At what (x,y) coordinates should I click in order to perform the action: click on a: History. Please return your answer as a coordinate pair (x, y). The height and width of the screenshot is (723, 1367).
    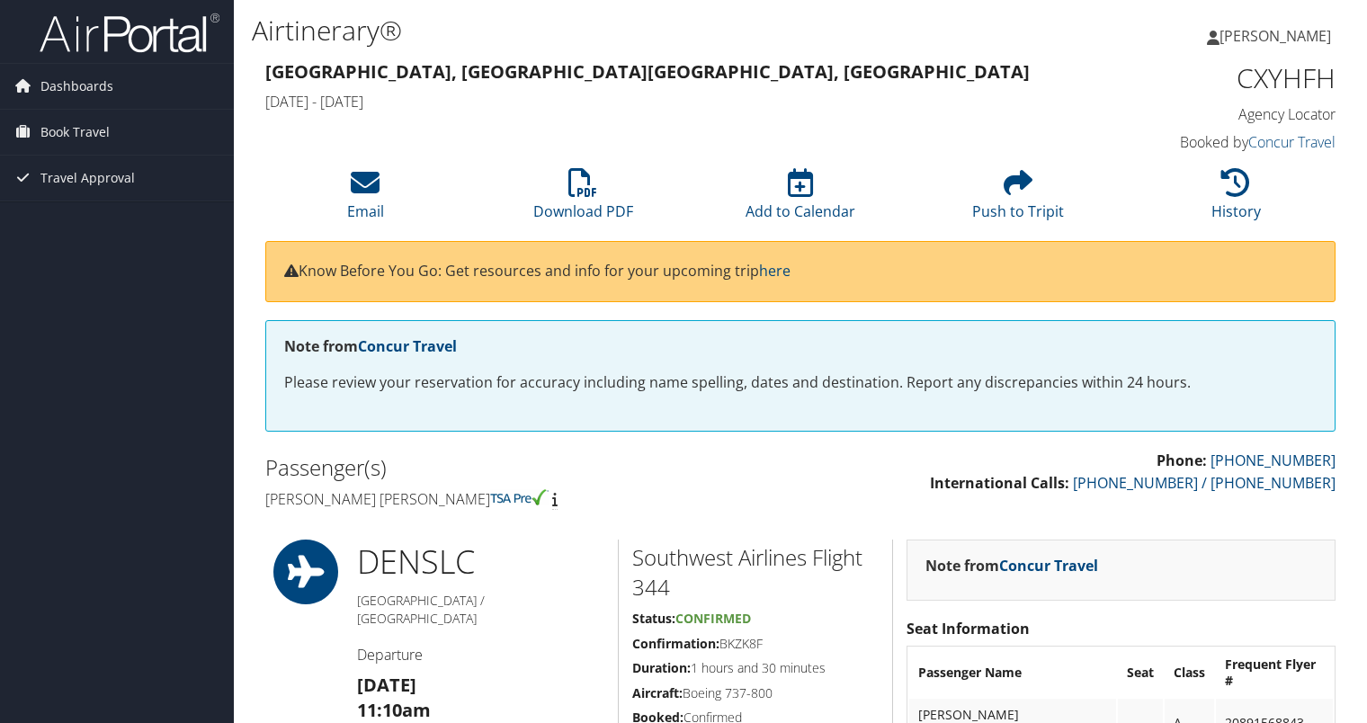
    Looking at the image, I should click on (1236, 200).